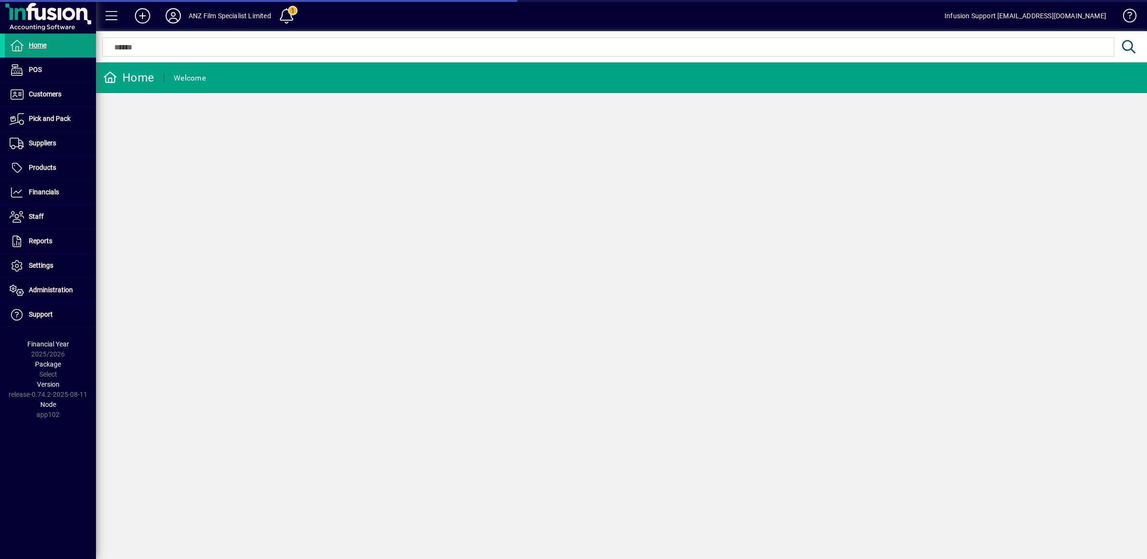 The image size is (1147, 559). What do you see at coordinates (190, 78) in the screenshot?
I see `div: Welcome` at bounding box center [190, 78].